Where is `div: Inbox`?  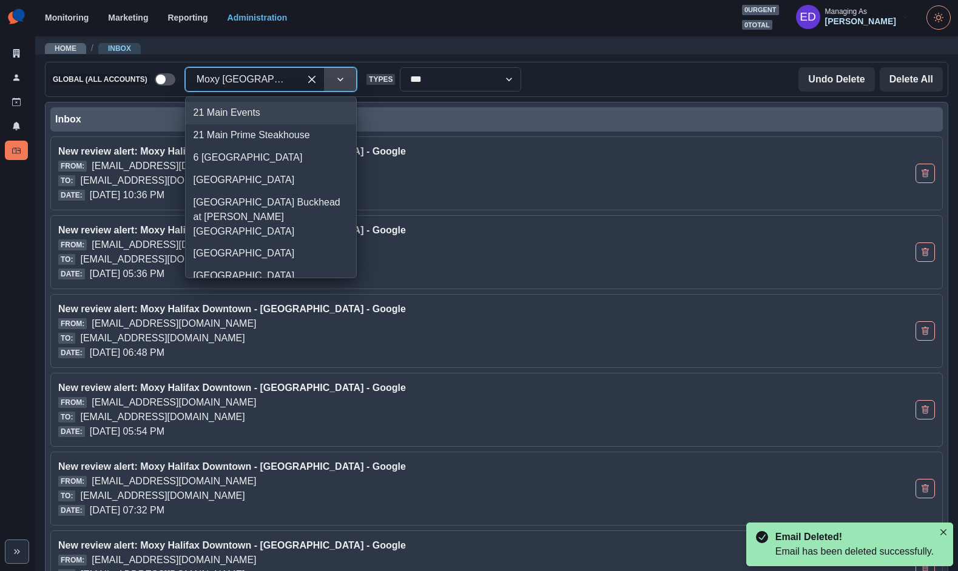
div: Inbox is located at coordinates (496, 120).